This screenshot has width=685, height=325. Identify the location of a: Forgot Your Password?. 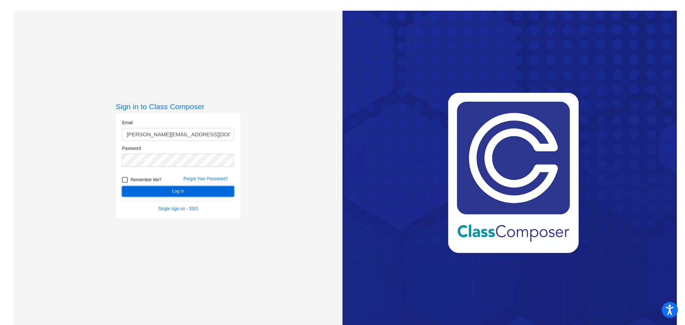
(206, 179).